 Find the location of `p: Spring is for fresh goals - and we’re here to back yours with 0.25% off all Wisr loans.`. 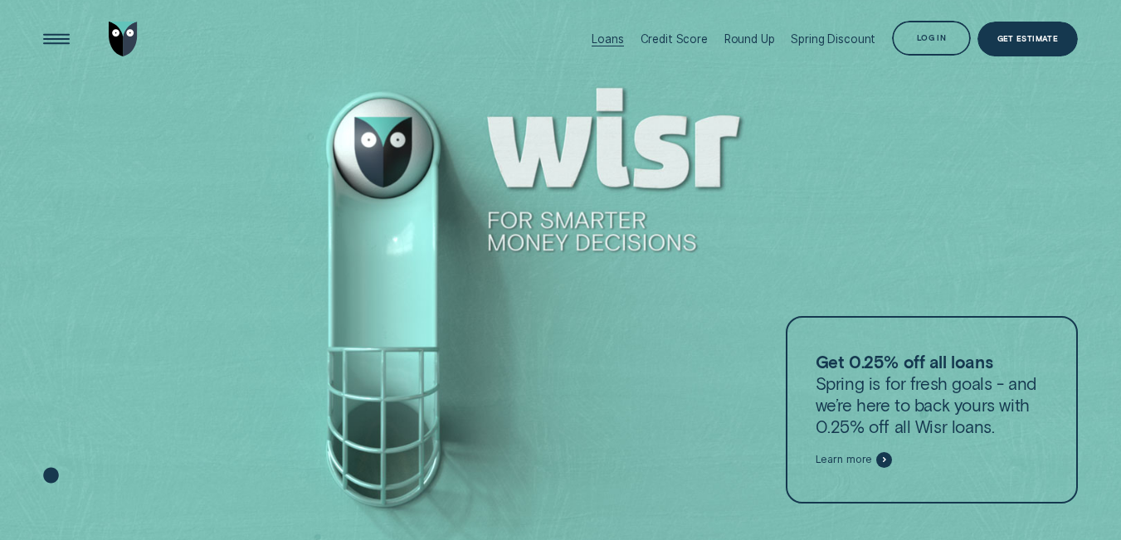

p: Spring is for fresh goals - and we’re here to back yours with 0.25% off all Wisr loans. is located at coordinates (932, 394).